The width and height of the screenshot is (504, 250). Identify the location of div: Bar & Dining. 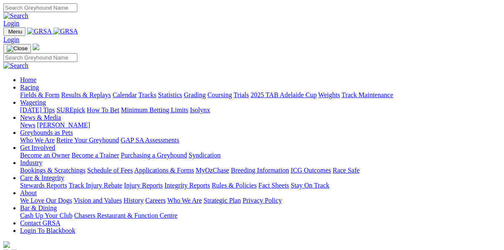
(260, 215).